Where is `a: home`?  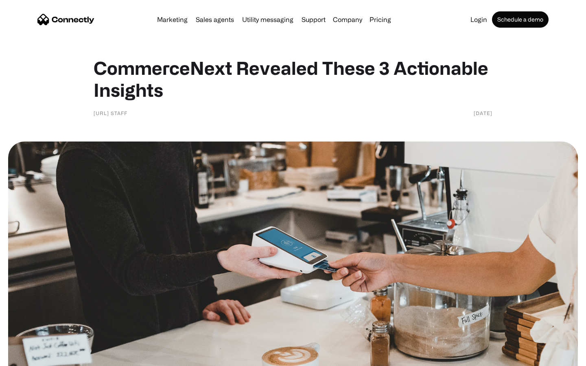
a: home is located at coordinates (66, 20).